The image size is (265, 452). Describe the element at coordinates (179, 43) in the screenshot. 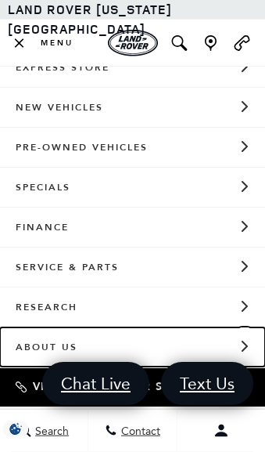

I see `button: Close the inventory search` at that location.